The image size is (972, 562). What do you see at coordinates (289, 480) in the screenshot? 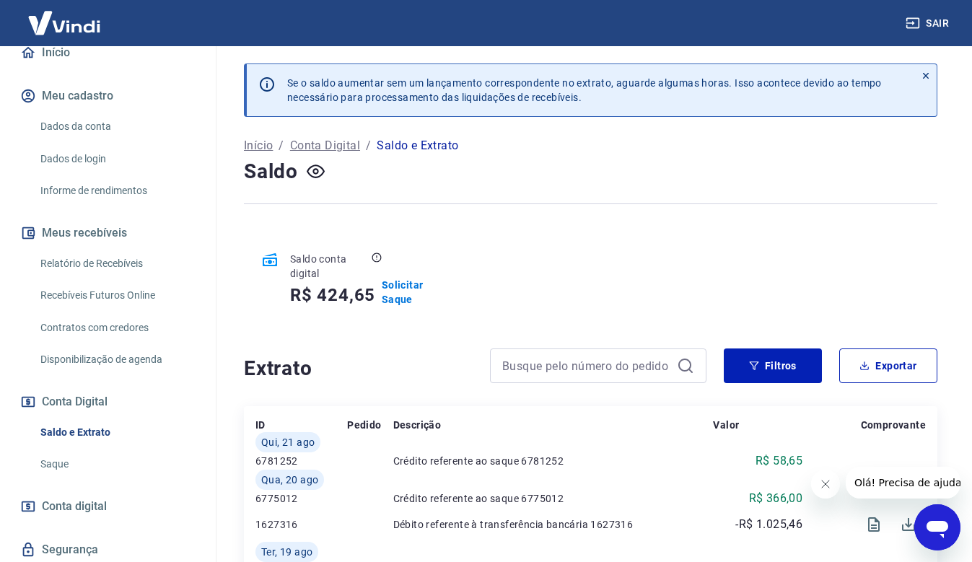
I see `span: Qua, 20 ago` at bounding box center [289, 480].